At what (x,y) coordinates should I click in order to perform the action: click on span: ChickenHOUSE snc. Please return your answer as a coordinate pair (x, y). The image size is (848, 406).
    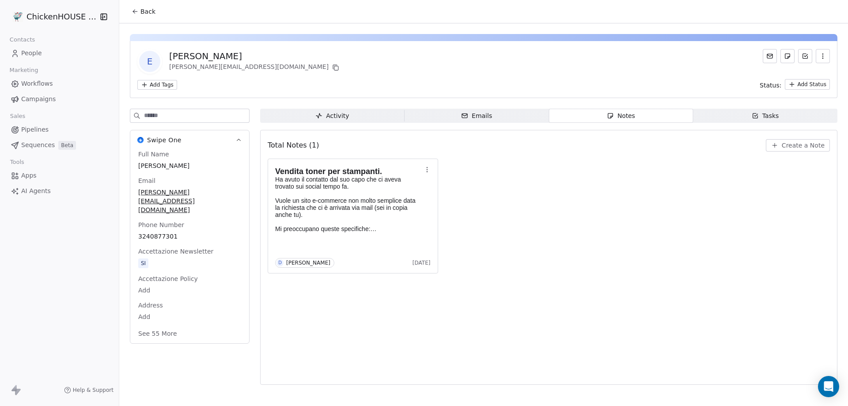
    Looking at the image, I should click on (62, 17).